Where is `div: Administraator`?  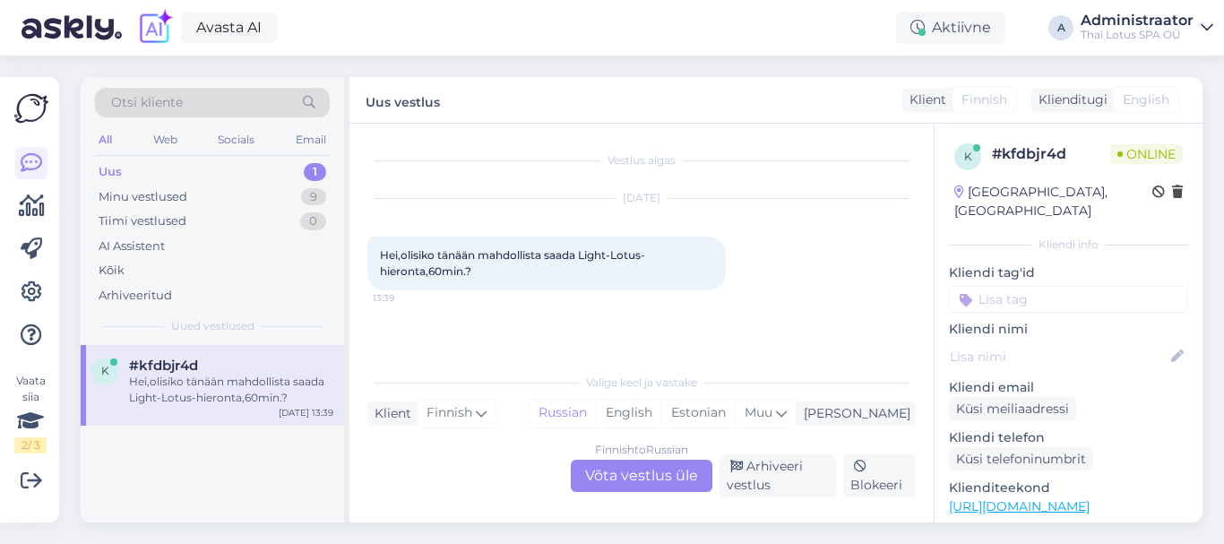 div: Administraator is located at coordinates (1137, 21).